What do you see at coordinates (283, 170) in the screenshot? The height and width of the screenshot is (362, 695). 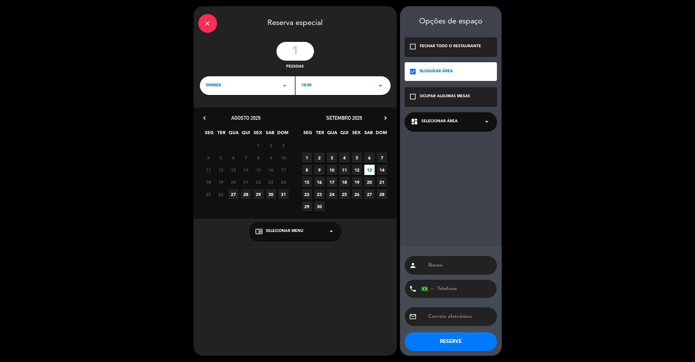 I see `span: 17` at bounding box center [283, 170].